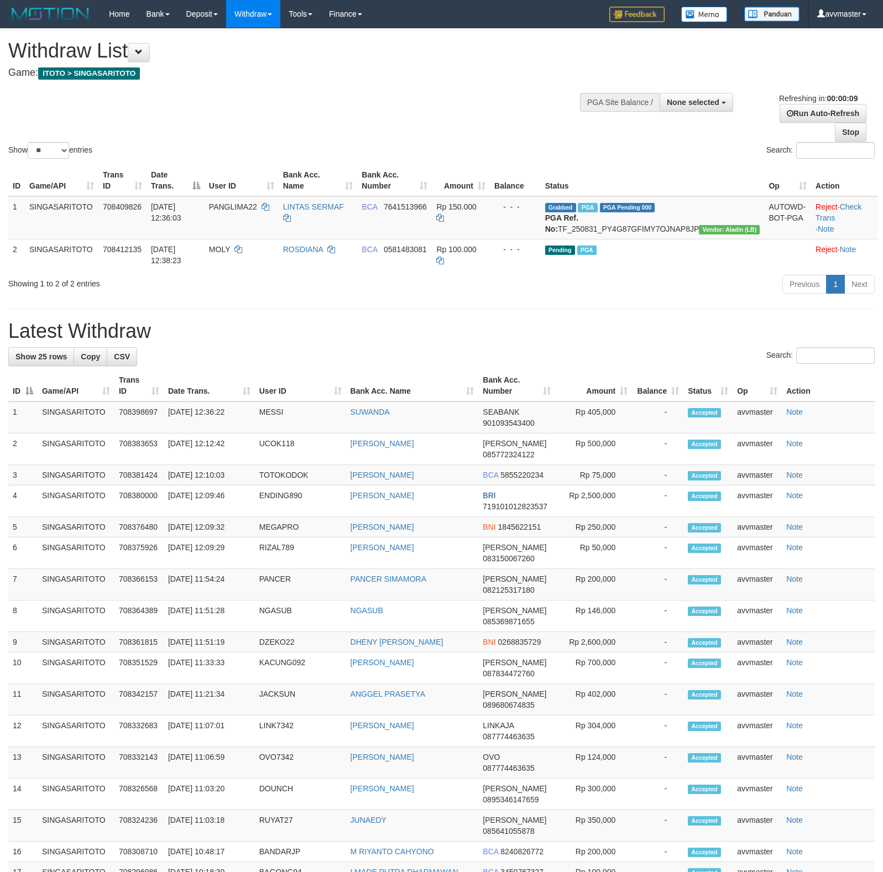 Image resolution: width=883 pixels, height=872 pixels. Describe the element at coordinates (593, 553) in the screenshot. I see `td: Rp 50,000` at that location.